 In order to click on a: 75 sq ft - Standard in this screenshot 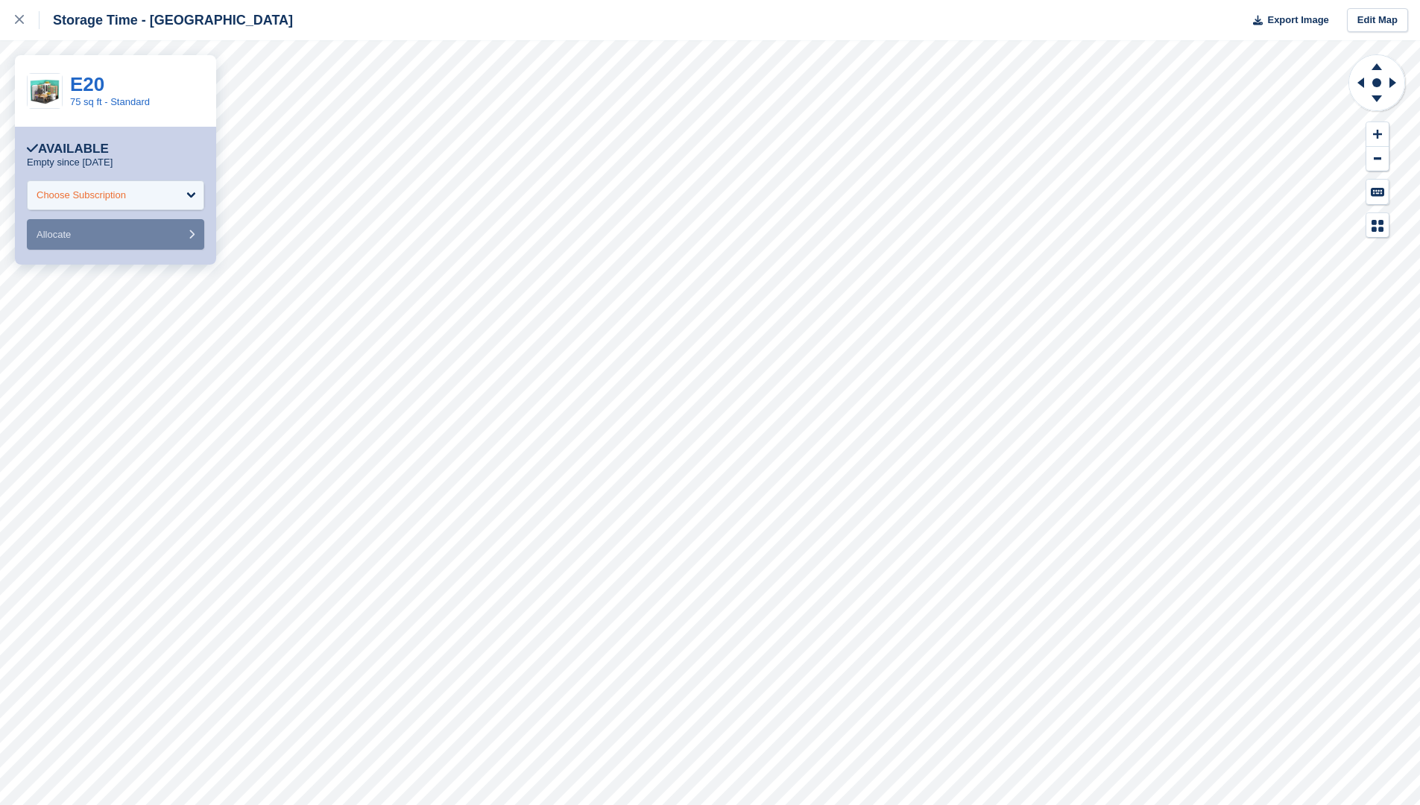, I will do `click(110, 101)`.